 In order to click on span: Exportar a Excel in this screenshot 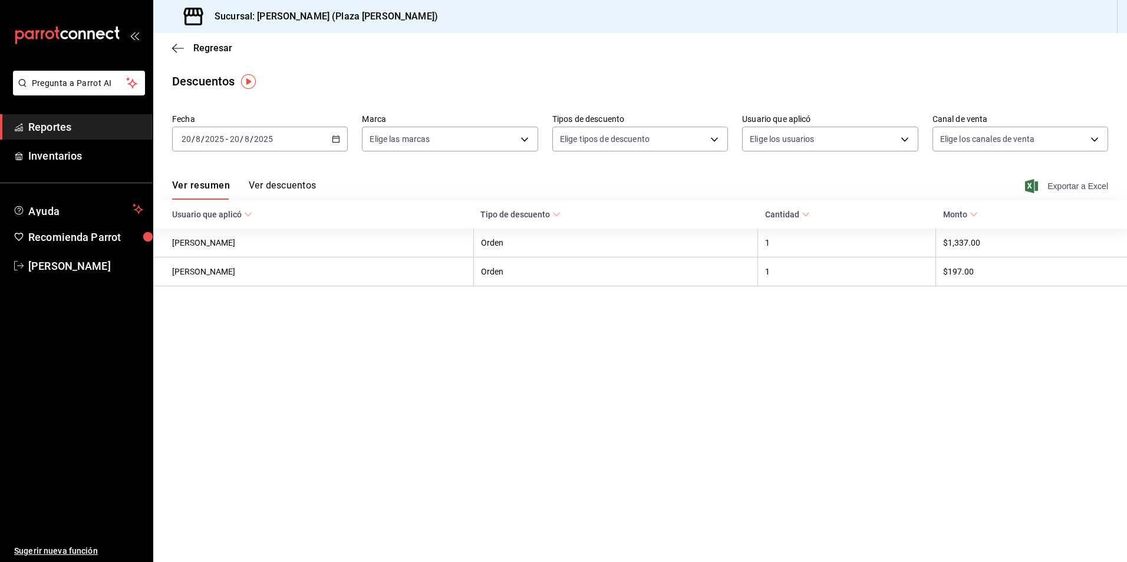, I will do `click(1068, 186)`.